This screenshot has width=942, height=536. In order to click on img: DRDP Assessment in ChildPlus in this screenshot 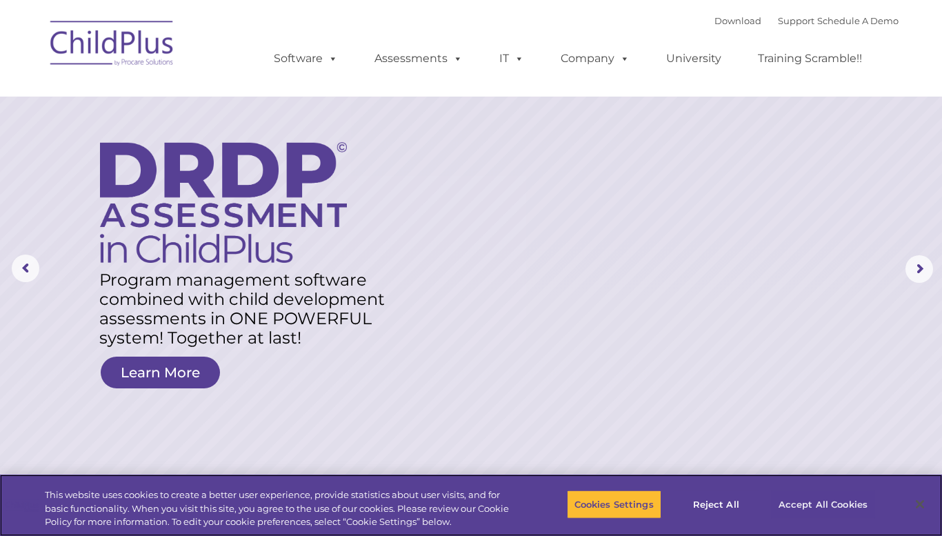, I will do `click(224, 202)`.